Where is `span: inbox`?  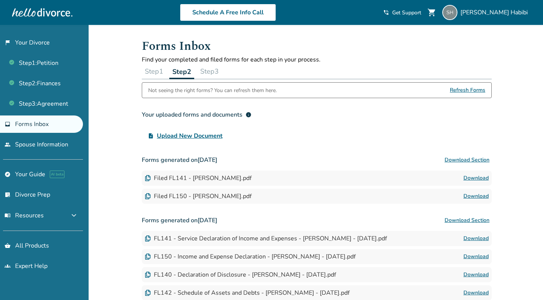 span: inbox is located at coordinates (8, 124).